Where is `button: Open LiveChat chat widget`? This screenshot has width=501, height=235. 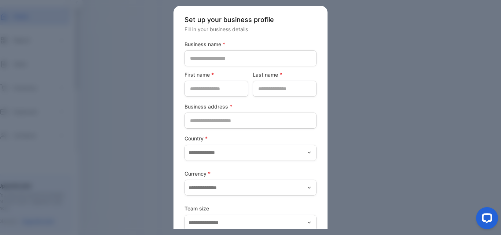
button: Open LiveChat chat widget is located at coordinates (17, 14).